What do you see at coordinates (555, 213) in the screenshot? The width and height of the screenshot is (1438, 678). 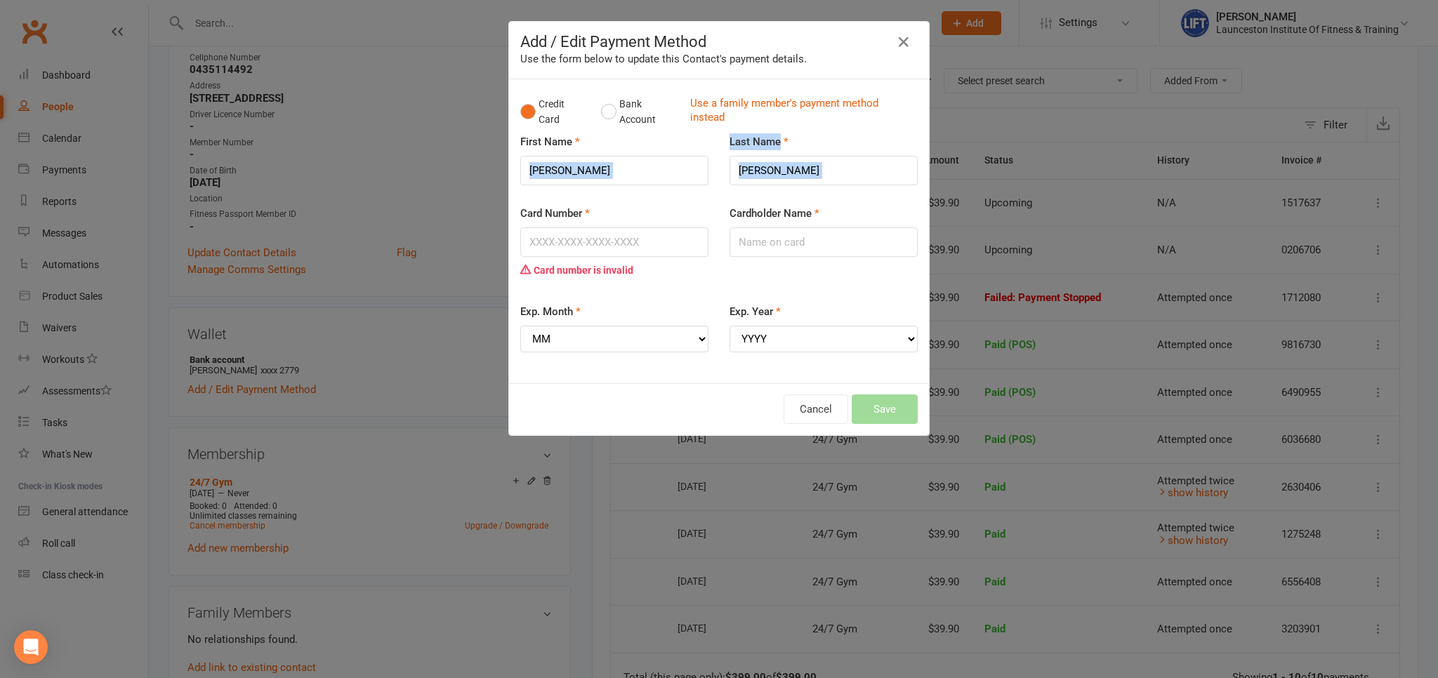 I see `label: Card Number` at bounding box center [555, 213].